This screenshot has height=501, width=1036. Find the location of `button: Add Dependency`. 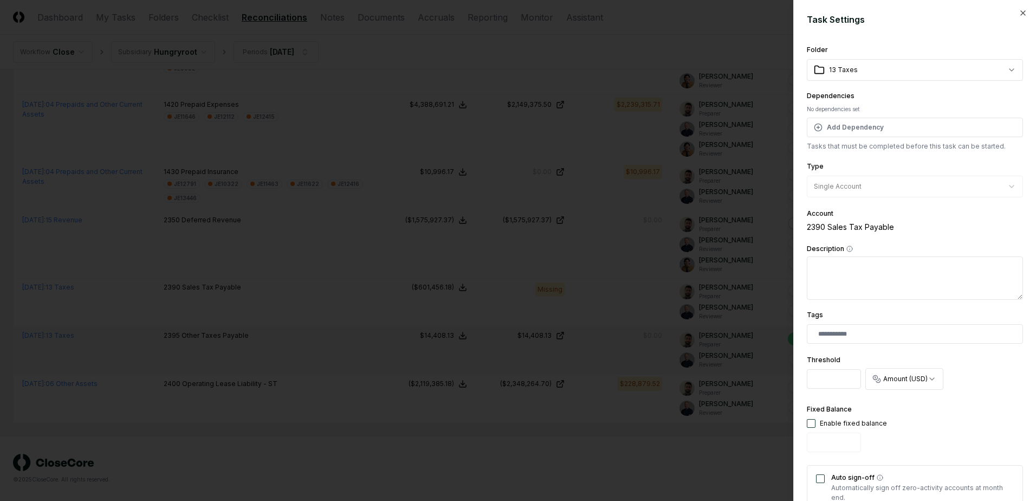

button: Add Dependency is located at coordinates (915, 127).